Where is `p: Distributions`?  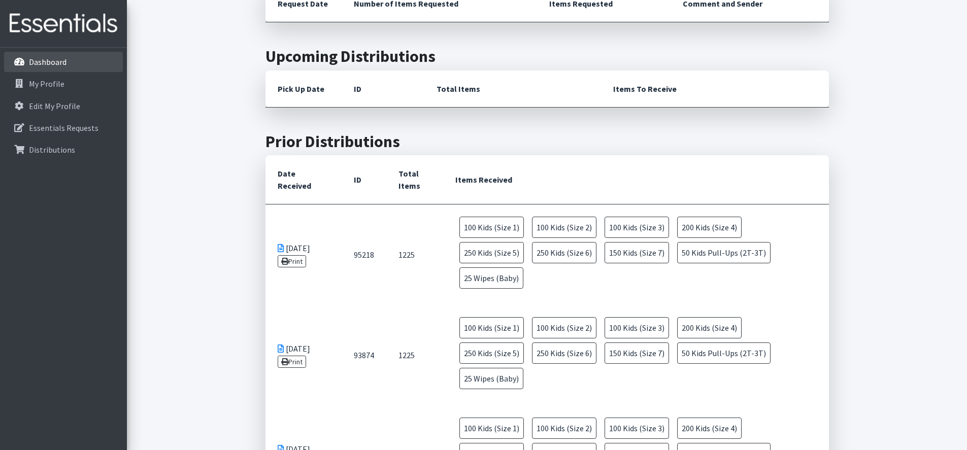
p: Distributions is located at coordinates (52, 150).